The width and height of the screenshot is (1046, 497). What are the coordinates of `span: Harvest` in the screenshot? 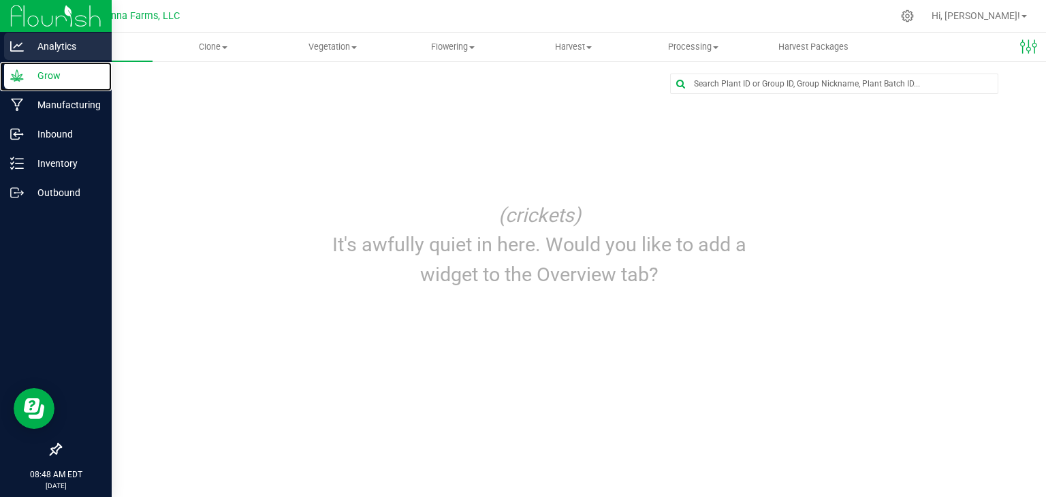 It's located at (573, 47).